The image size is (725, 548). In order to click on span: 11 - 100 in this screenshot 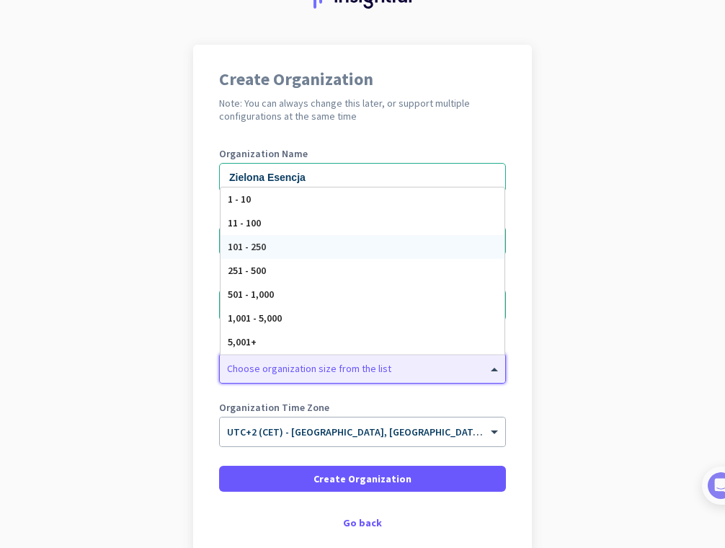, I will do `click(244, 223)`.